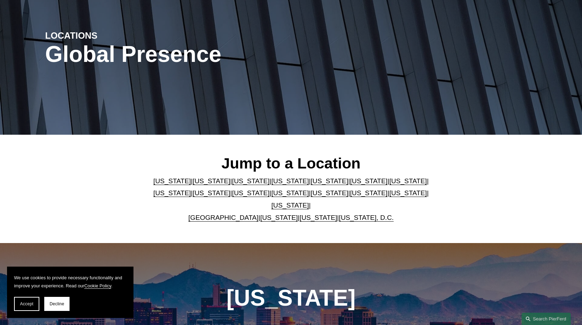  I want to click on a: Cookie Policy, so click(98, 285).